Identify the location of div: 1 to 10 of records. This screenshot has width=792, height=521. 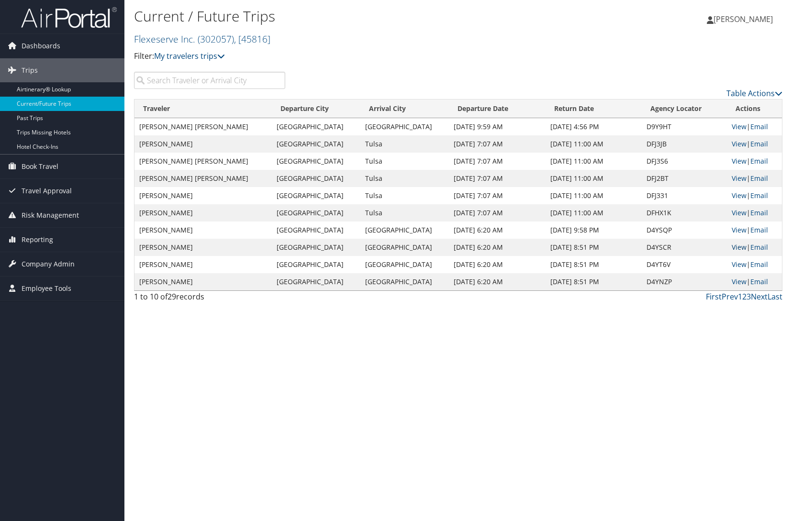
(209, 299).